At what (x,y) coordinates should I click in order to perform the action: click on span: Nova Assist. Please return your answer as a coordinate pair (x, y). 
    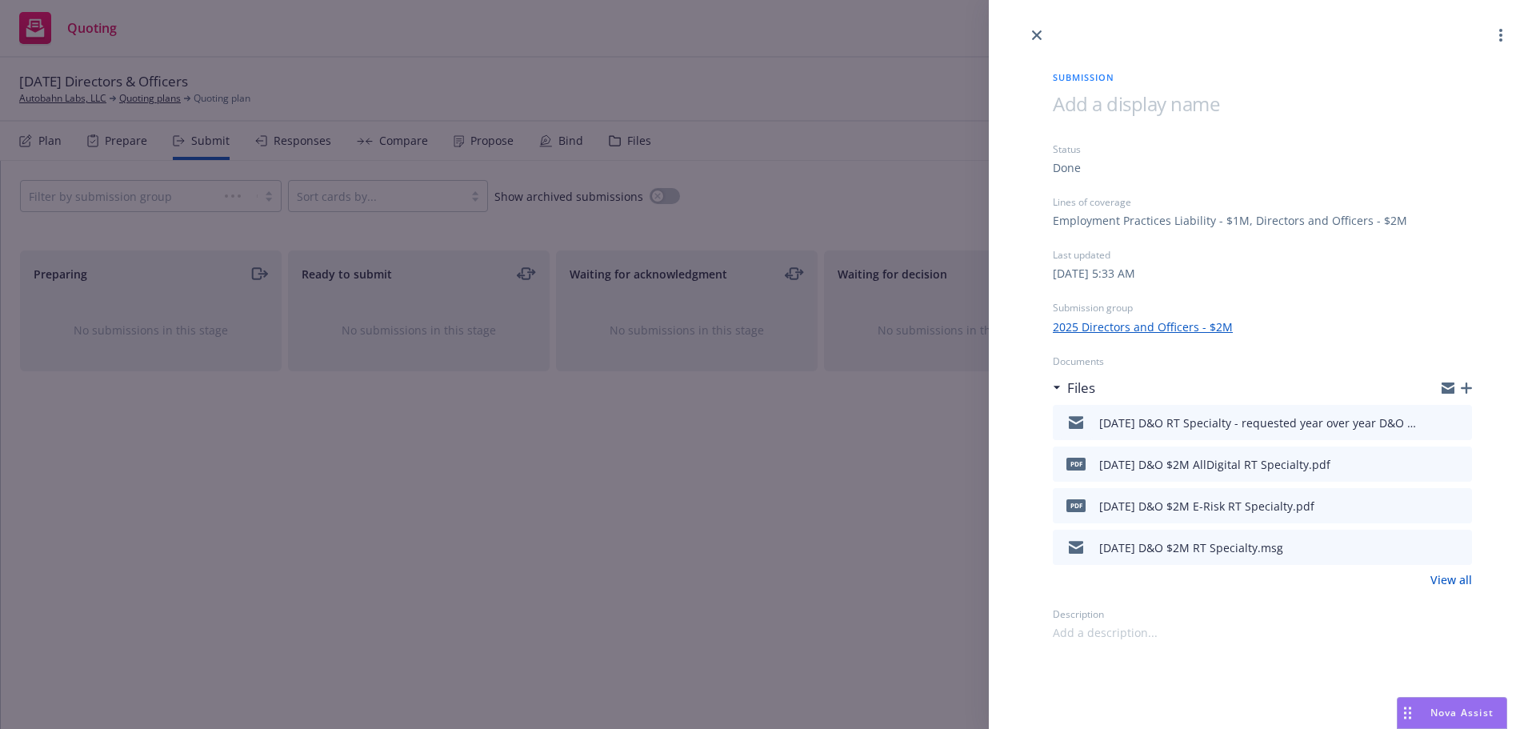
    Looking at the image, I should click on (1461, 712).